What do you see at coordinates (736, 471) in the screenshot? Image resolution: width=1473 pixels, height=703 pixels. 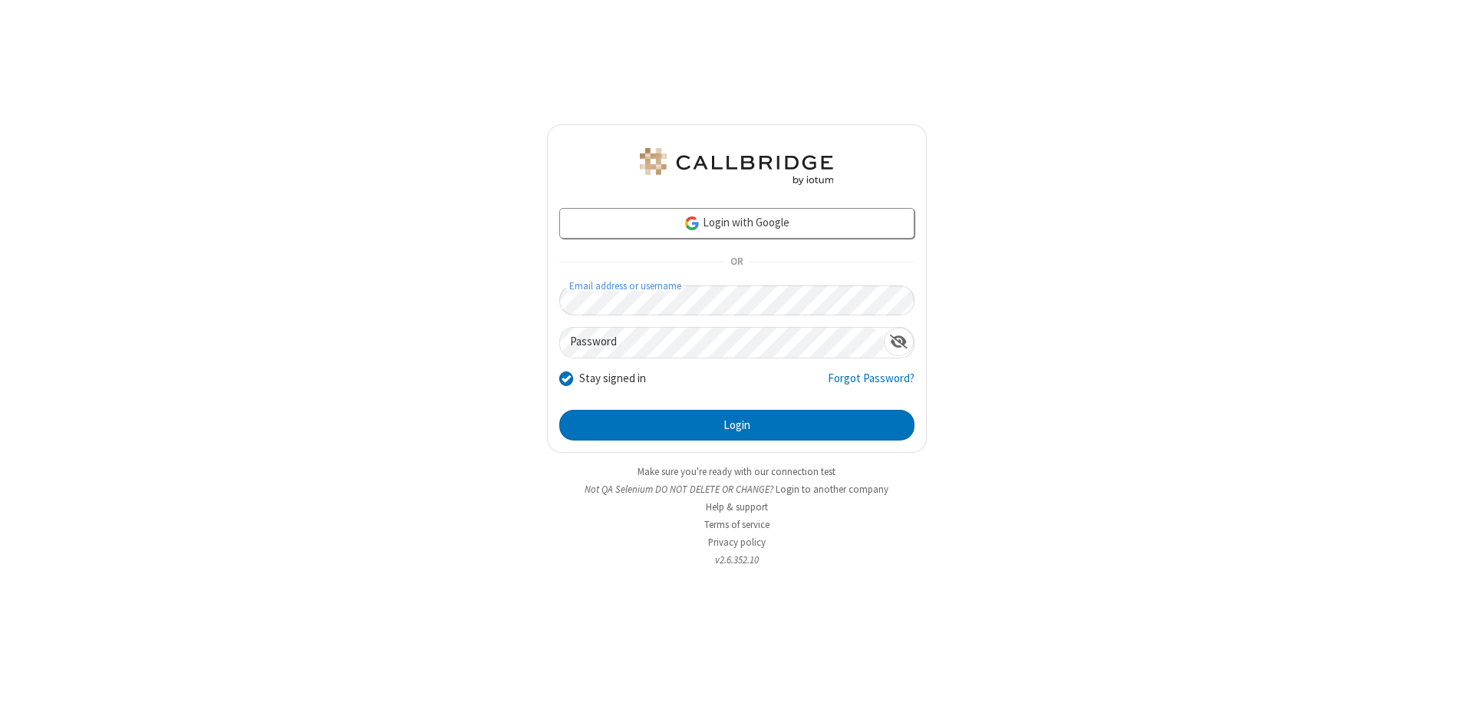 I see `a: Make sure you're ready with our connection test` at bounding box center [736, 471].